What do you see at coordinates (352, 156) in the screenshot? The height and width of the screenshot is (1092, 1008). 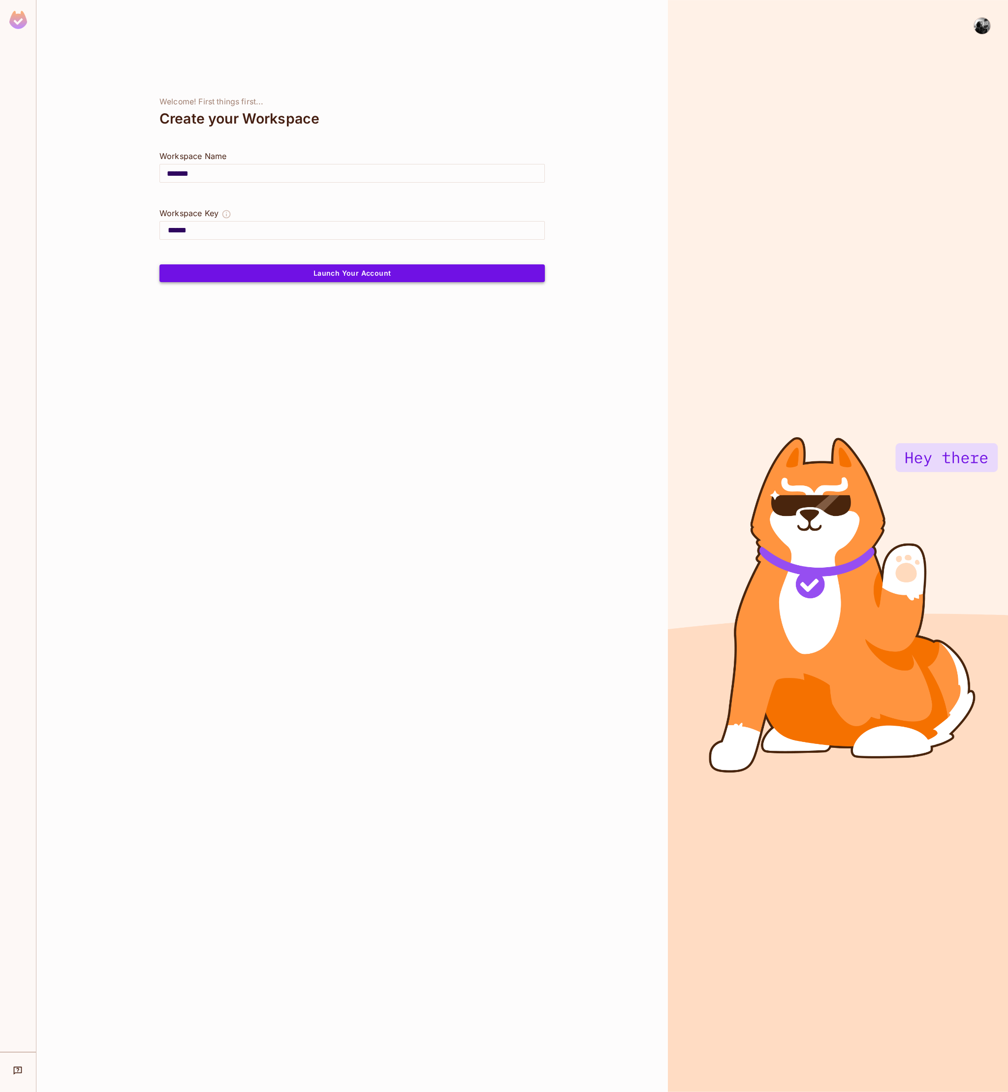 I see `div: Workspace Name` at bounding box center [352, 156].